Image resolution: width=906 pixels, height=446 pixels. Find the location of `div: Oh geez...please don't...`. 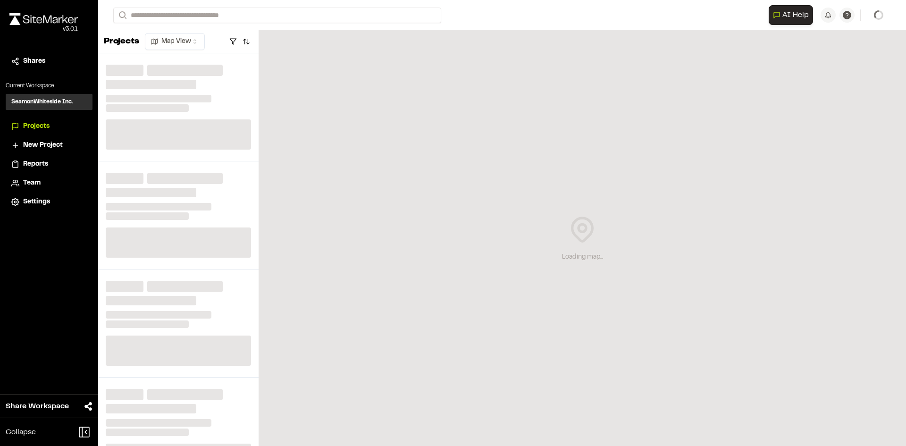

div: Oh geez...please don't... is located at coordinates (43, 29).